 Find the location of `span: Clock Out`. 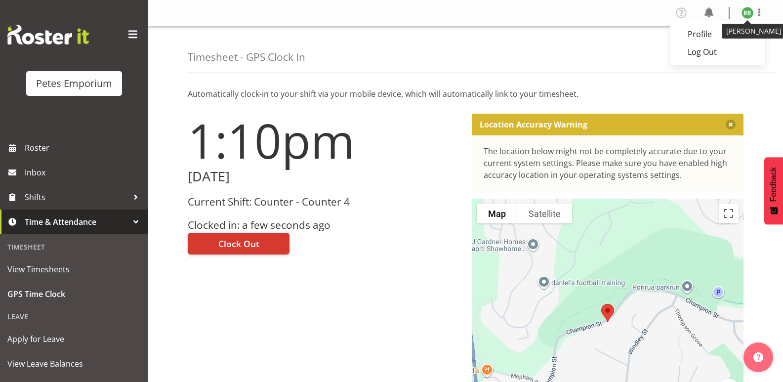

span: Clock Out is located at coordinates (239, 244).